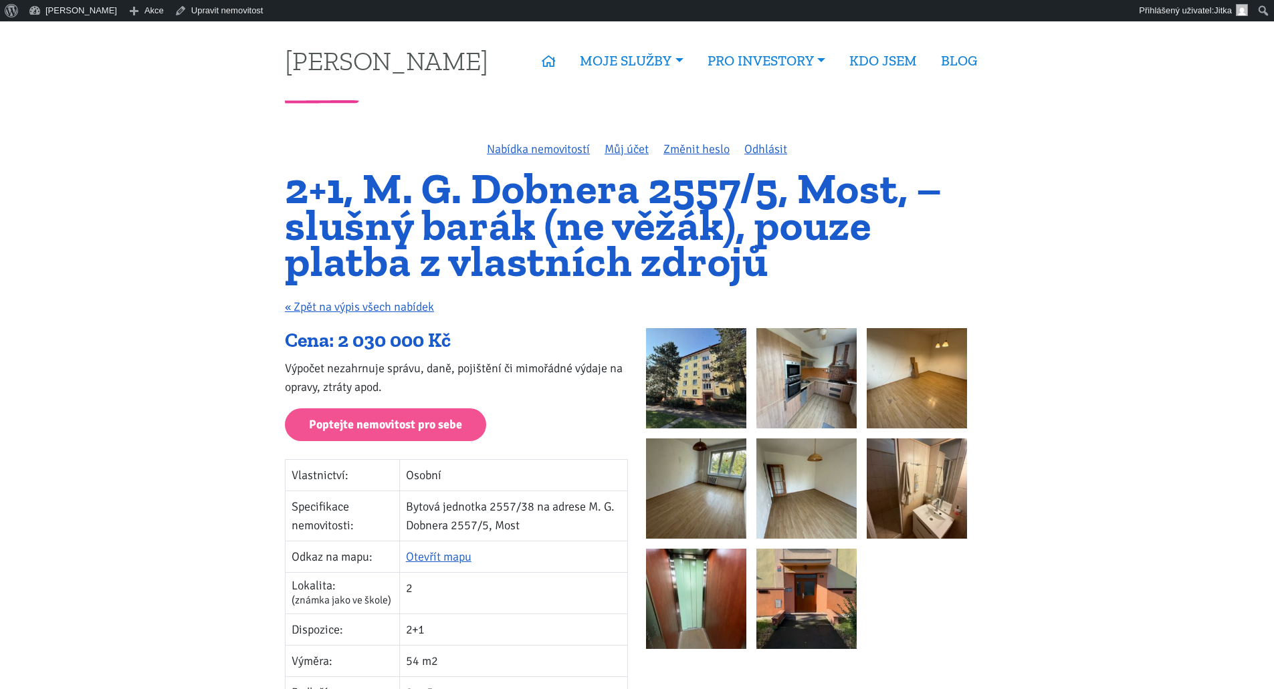 The width and height of the screenshot is (1274, 689). What do you see at coordinates (341, 600) in the screenshot?
I see `span: (známka jako ve škole)` at bounding box center [341, 600].